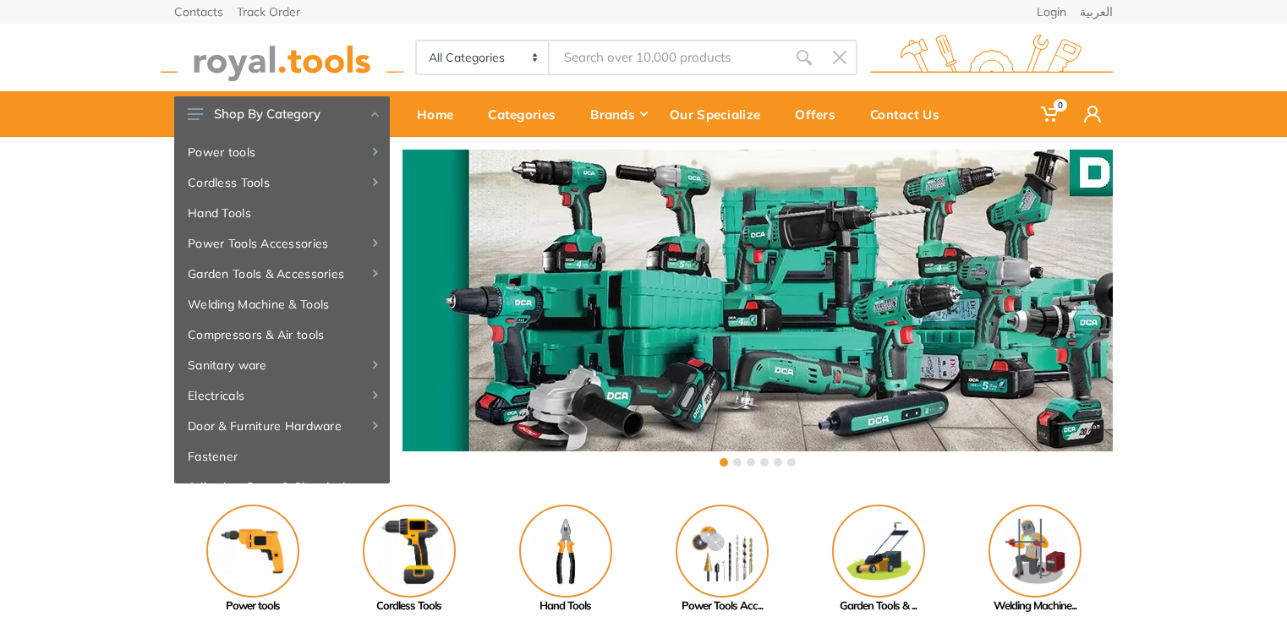  Describe the element at coordinates (720, 114) in the screenshot. I see `div: Our Specialize` at that location.